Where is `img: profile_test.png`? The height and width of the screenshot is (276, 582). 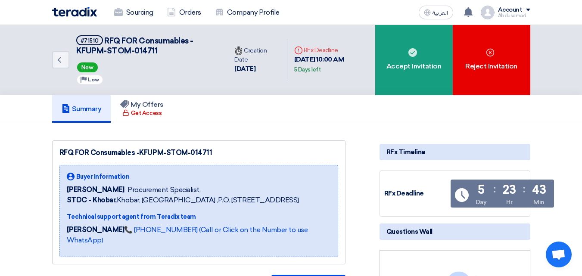
img: profile_test.png is located at coordinates (487, 12).